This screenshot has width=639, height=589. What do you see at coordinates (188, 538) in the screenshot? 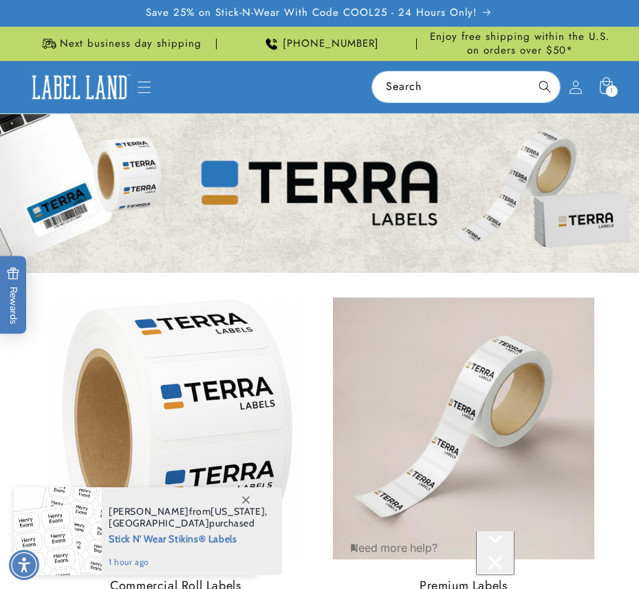
I see `span: Stick N' Wear Stikins® Labels` at bounding box center [188, 538].